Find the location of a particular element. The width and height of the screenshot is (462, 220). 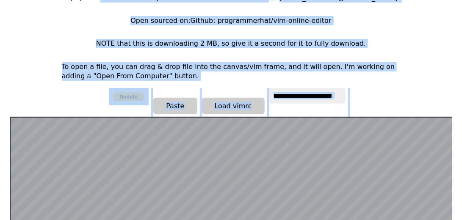

a: Github: programmerhat/vim-online-editor is located at coordinates (261, 20).